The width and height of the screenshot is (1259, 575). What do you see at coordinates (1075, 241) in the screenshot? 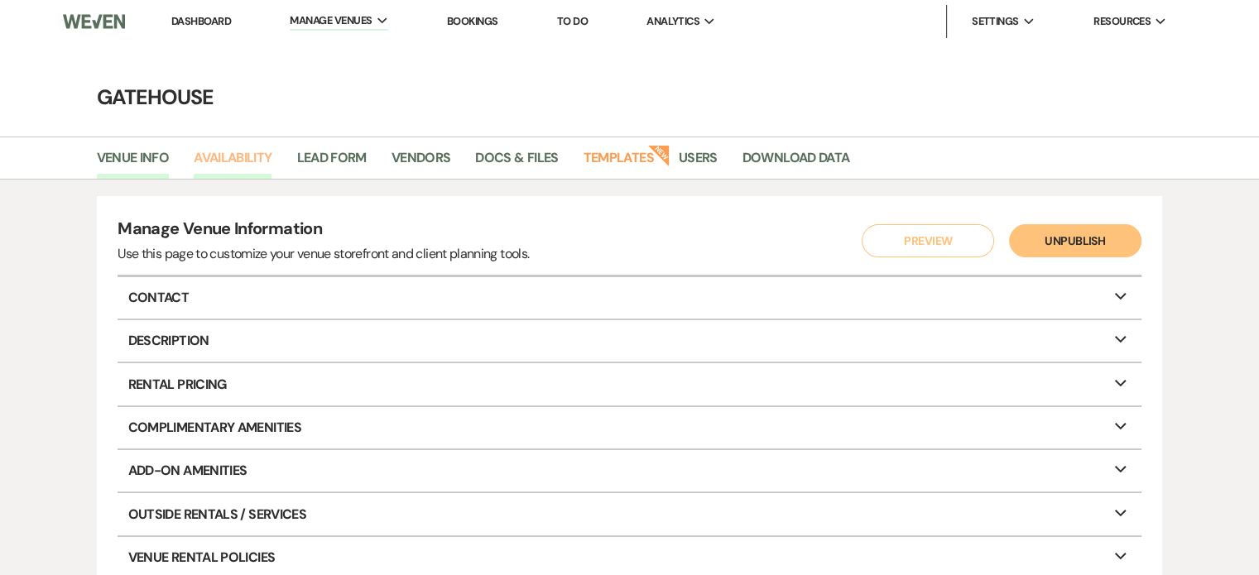
I see `button: Unpublish` at bounding box center [1075, 241].